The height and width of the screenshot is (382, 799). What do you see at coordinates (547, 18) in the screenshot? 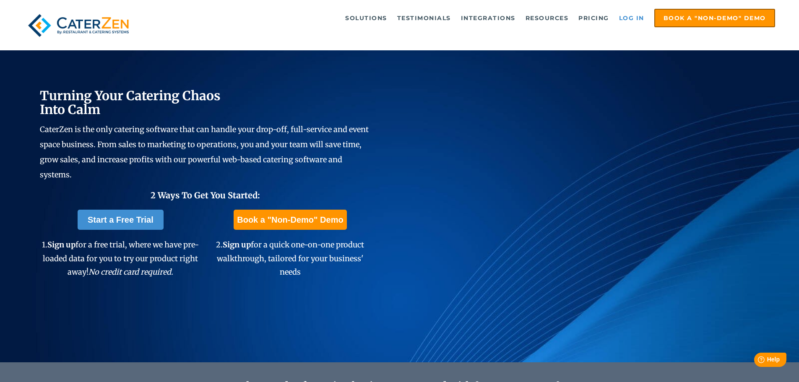
I see `a: Resources` at bounding box center [547, 18].